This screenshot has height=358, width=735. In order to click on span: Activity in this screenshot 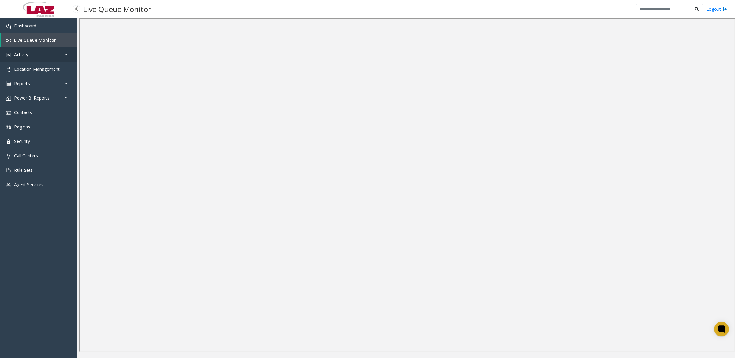, I will do `click(21, 54)`.